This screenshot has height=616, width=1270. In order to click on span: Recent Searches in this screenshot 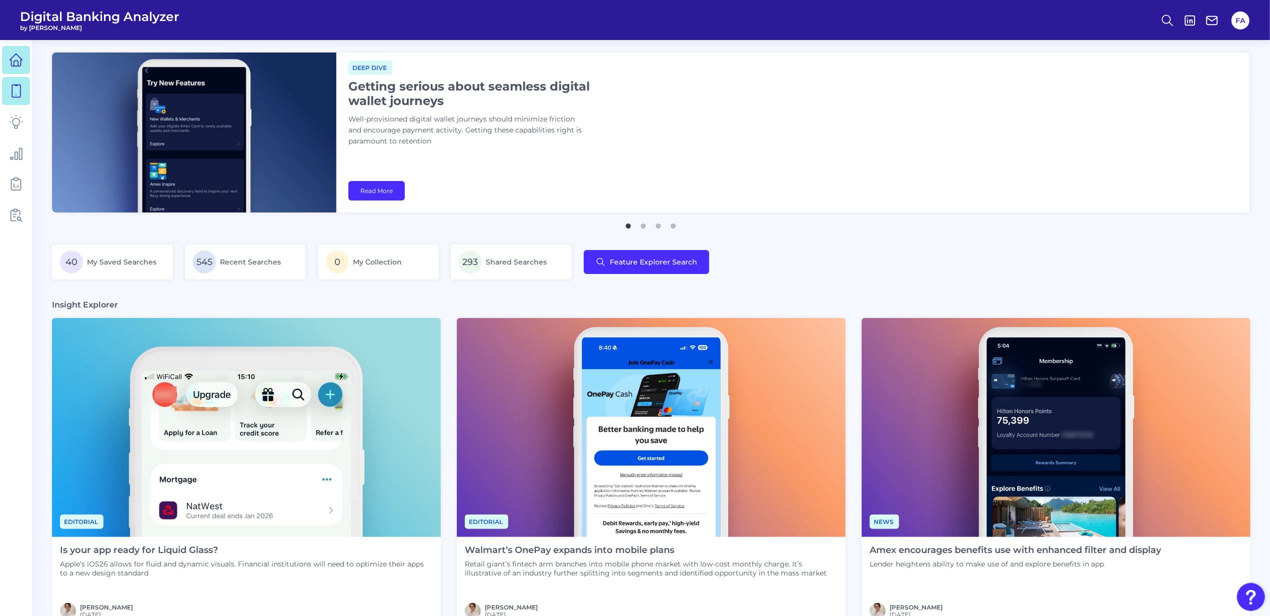, I will do `click(250, 262)`.